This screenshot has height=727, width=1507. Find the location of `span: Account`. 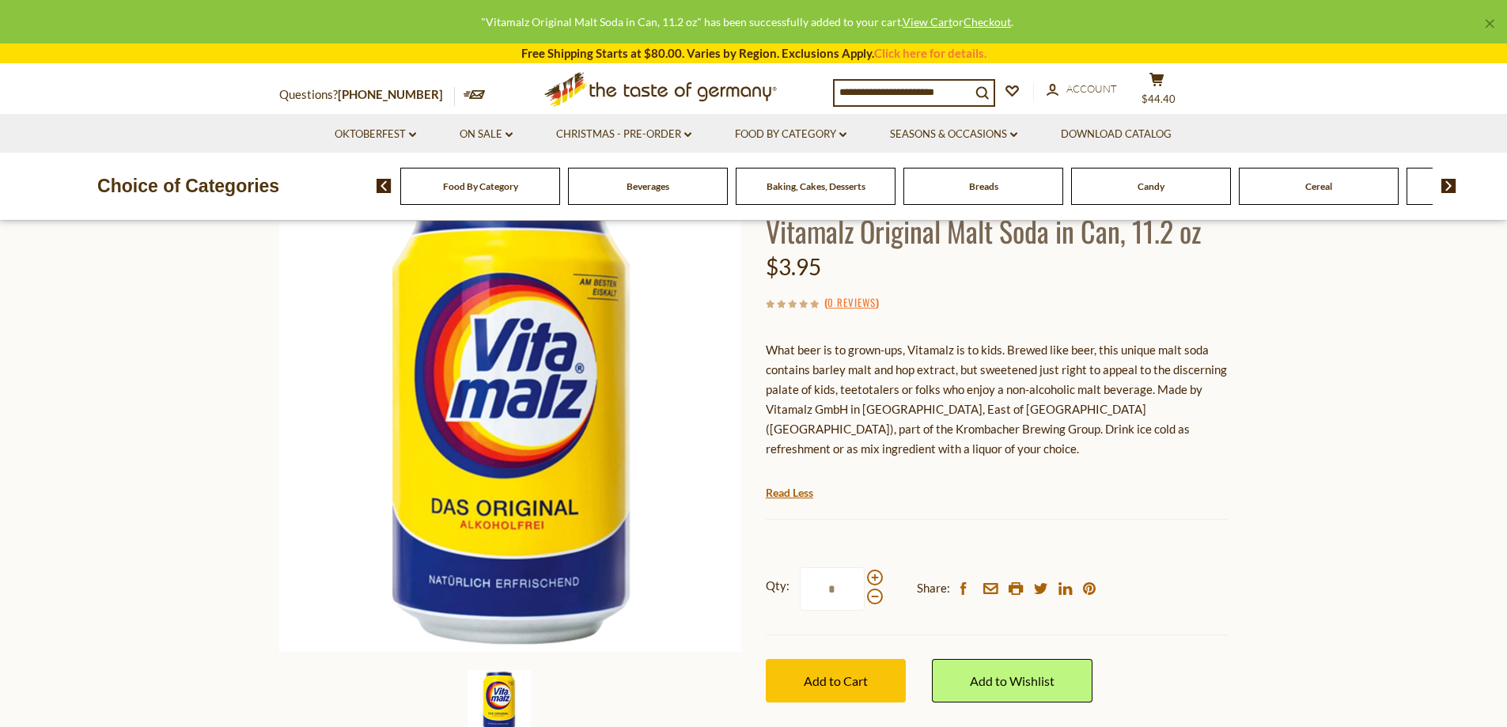

span: Account is located at coordinates (1092, 89).